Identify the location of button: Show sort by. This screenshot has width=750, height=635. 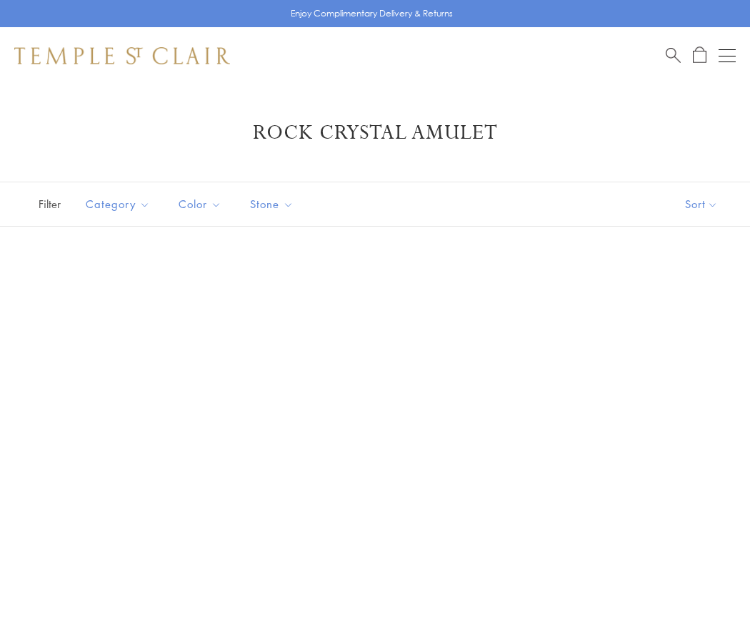
(702, 204).